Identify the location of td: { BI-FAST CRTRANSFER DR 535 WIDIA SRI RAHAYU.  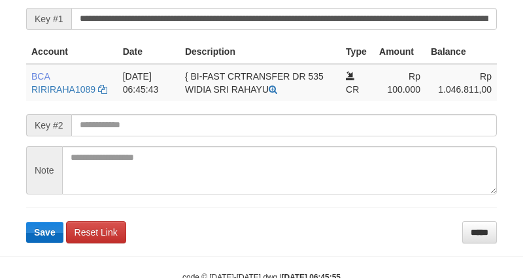
(260, 82).